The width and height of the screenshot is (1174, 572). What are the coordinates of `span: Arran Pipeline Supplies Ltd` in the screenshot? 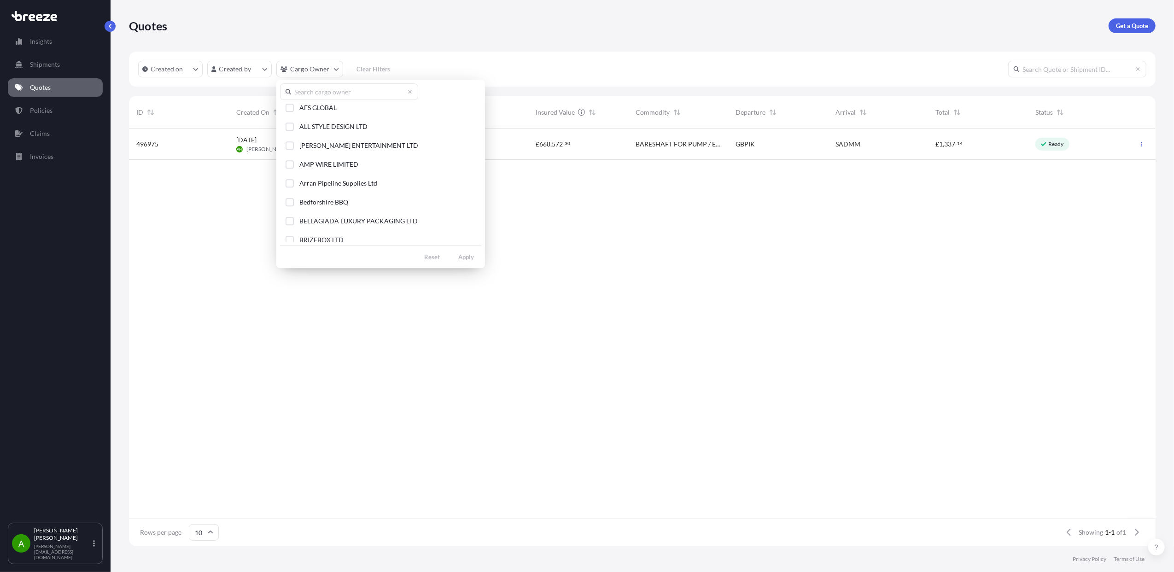 It's located at (338, 183).